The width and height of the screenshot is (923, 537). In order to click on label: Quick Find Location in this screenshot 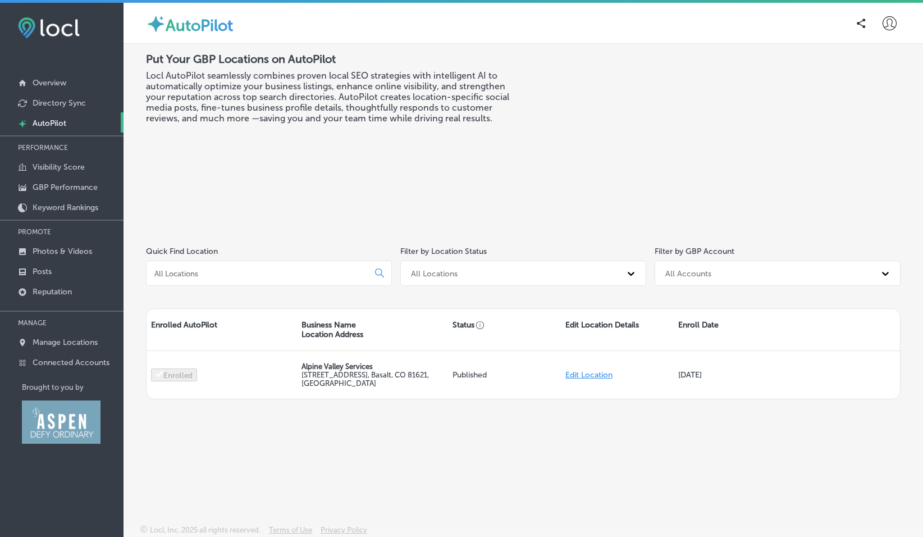, I will do `click(182, 251)`.